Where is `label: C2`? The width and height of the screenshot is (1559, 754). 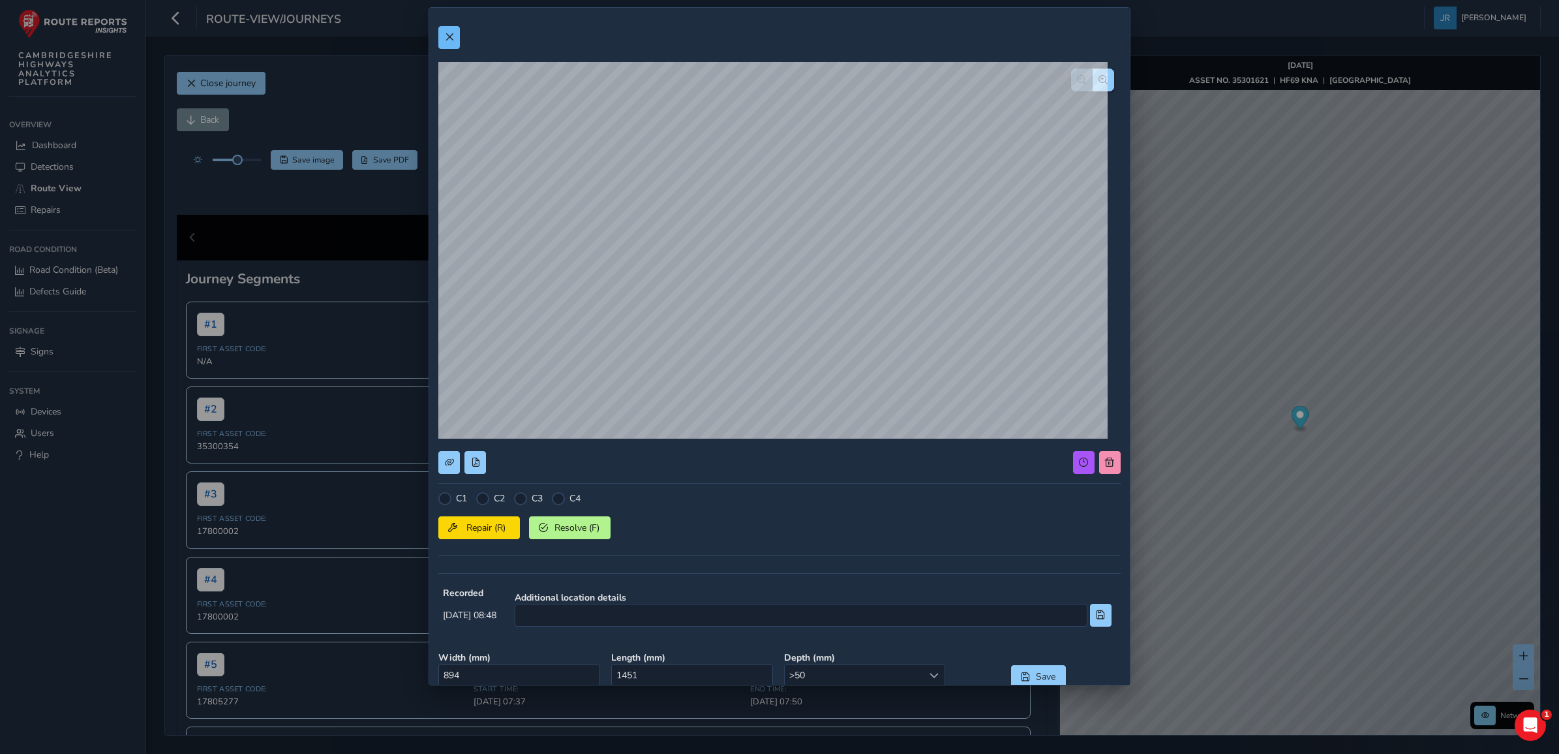
label: C2 is located at coordinates (499, 498).